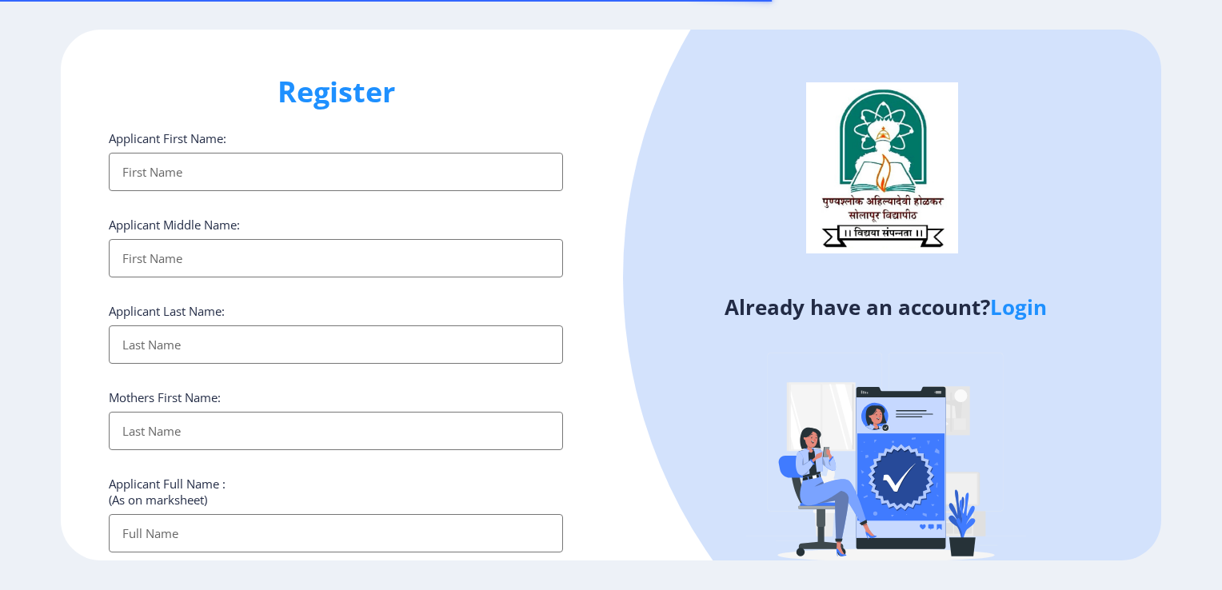 The image size is (1222, 590). Describe the element at coordinates (886, 307) in the screenshot. I see `h4: Already have an account?` at that location.